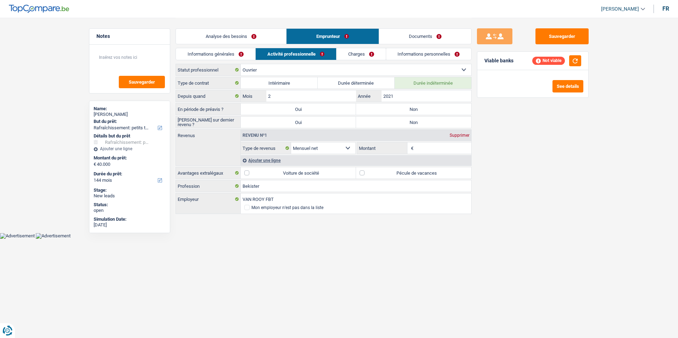 The image size is (678, 338). What do you see at coordinates (208, 96) in the screenshot?
I see `label: Depuis quand` at bounding box center [208, 96].